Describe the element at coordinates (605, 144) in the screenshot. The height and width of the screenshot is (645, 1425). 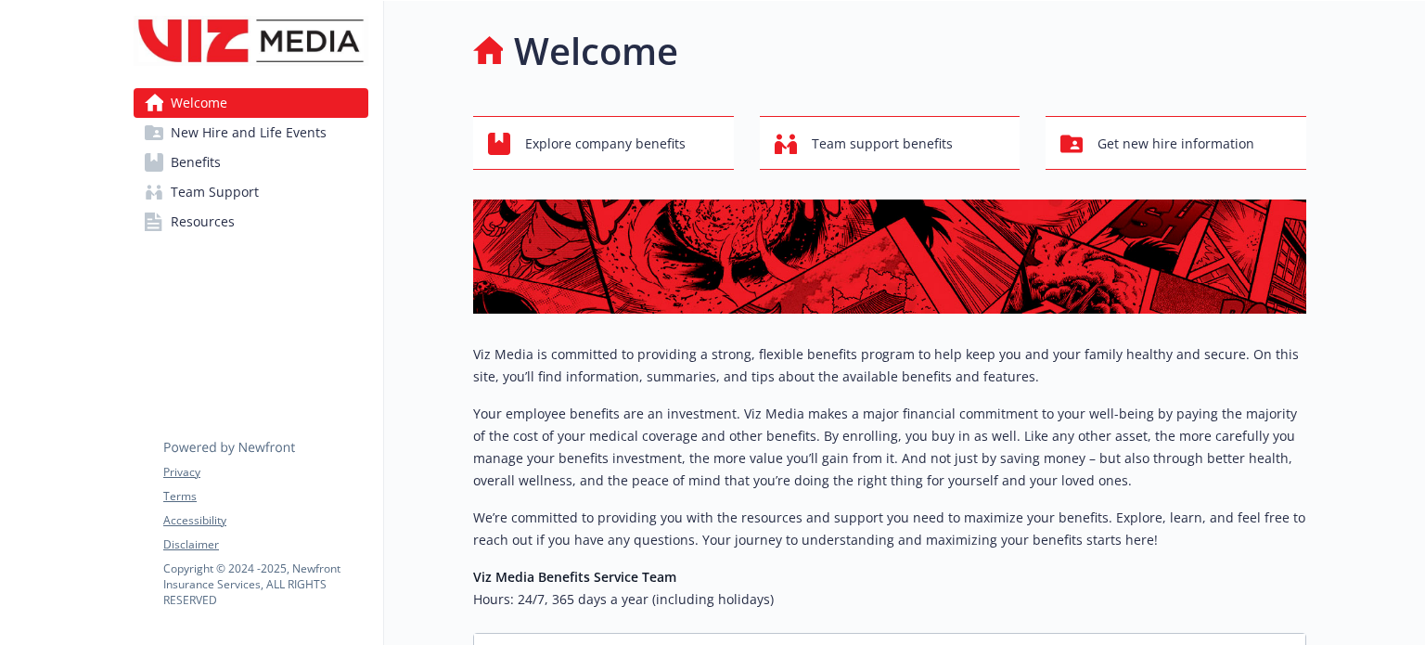
I see `span: Explore company benefits` at that location.